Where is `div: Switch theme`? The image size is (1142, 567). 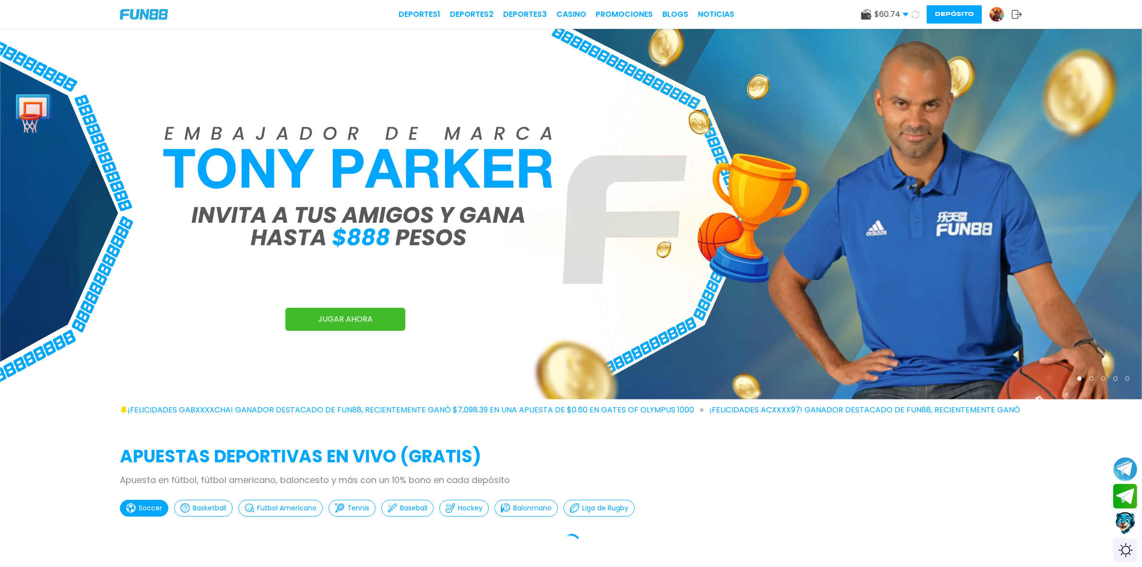 div: Switch theme is located at coordinates (1126, 550).